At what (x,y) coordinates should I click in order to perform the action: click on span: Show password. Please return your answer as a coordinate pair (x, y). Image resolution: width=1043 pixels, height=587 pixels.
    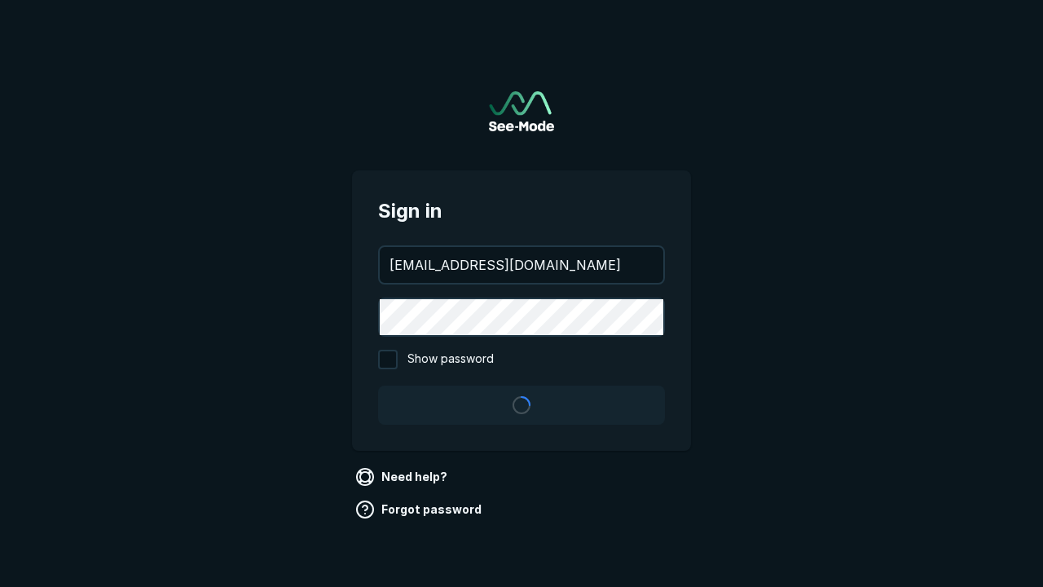
    Looking at the image, I should click on (451, 359).